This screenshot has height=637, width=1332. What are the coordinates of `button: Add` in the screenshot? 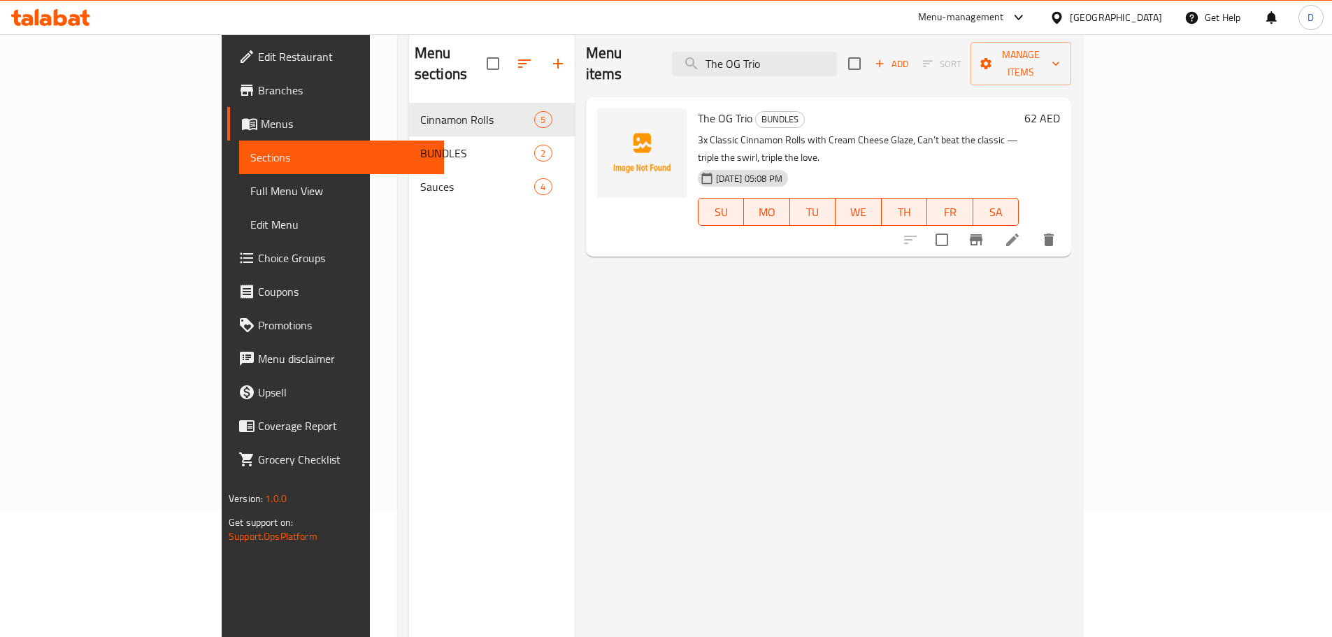 It's located at (892, 64).